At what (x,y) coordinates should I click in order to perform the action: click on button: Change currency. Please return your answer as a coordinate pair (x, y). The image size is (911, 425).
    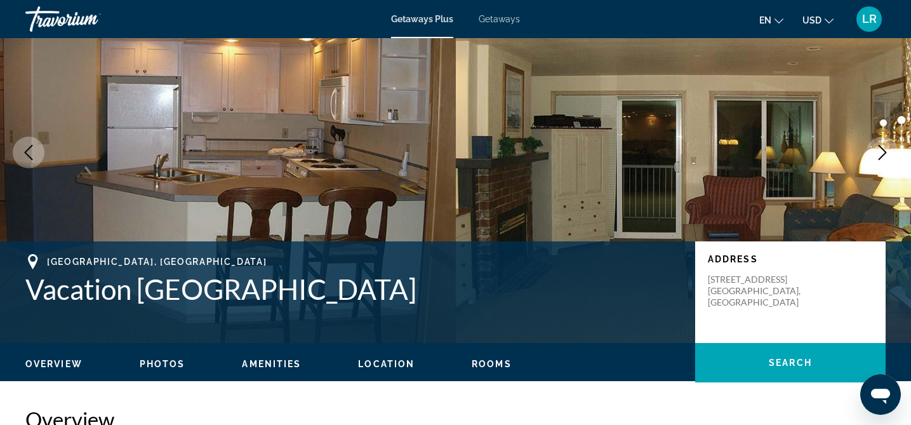
    Looking at the image, I should click on (818, 20).